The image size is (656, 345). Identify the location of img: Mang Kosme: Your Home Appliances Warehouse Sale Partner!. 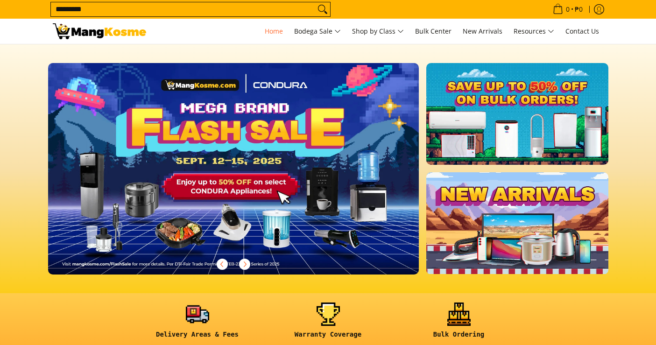
(99, 31).